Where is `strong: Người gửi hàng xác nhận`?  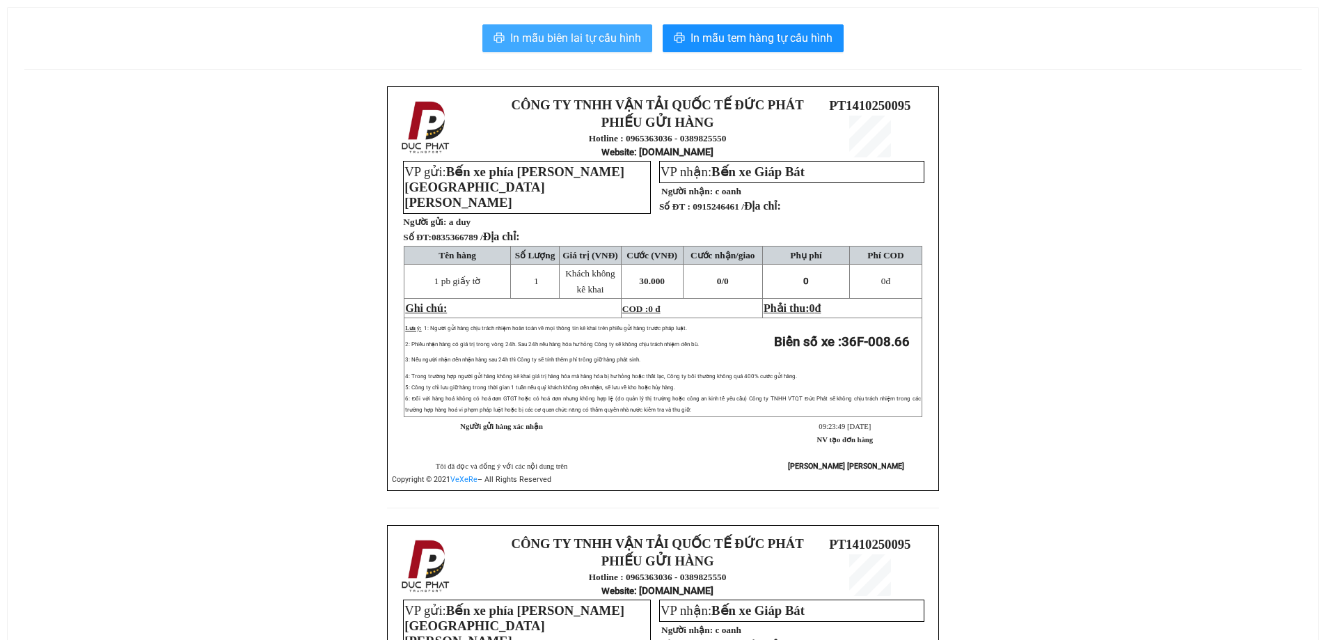
strong: Người gửi hàng xác nhận is located at coordinates (501, 426).